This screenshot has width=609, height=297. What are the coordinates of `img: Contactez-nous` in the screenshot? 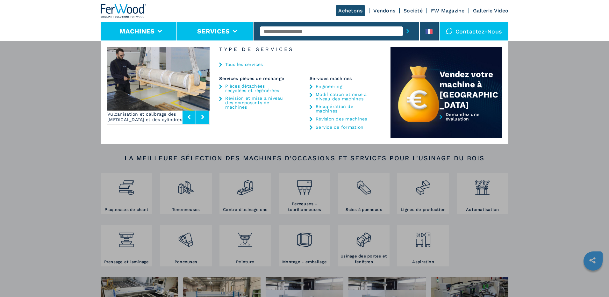 It's located at (449, 31).